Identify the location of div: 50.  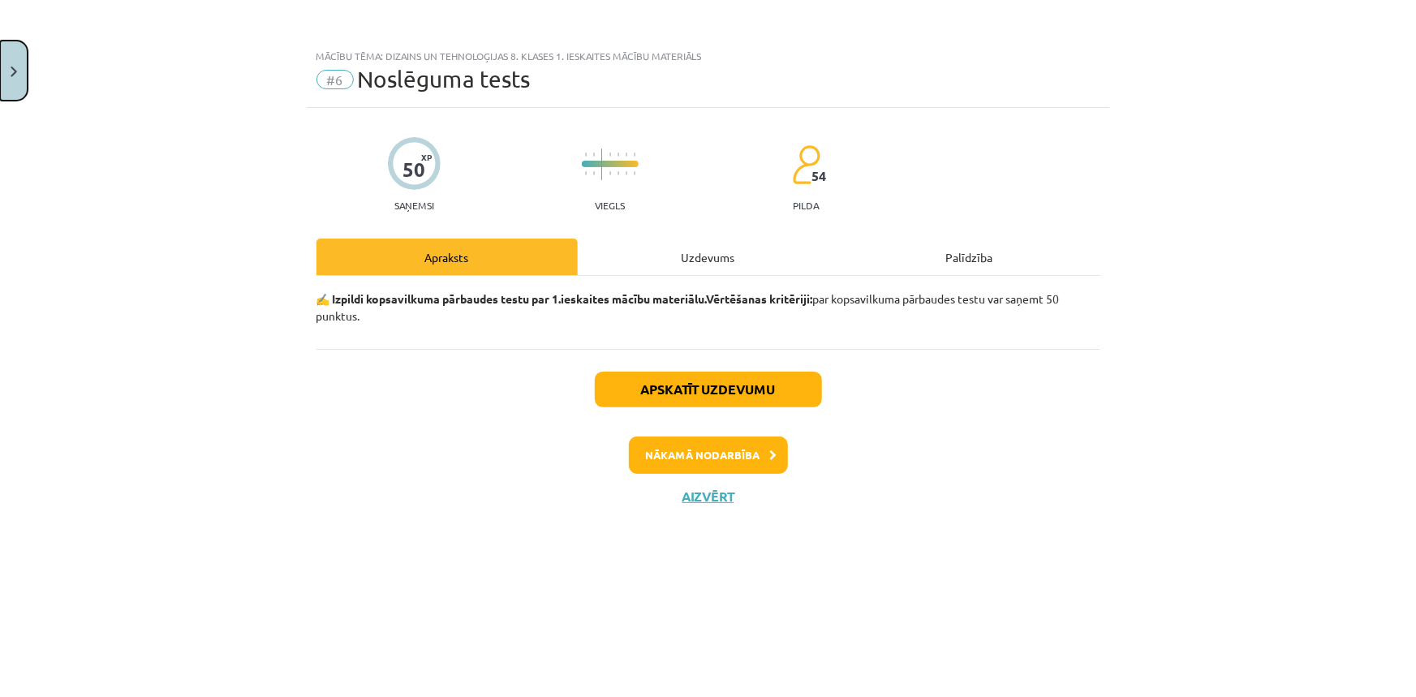
(414, 170).